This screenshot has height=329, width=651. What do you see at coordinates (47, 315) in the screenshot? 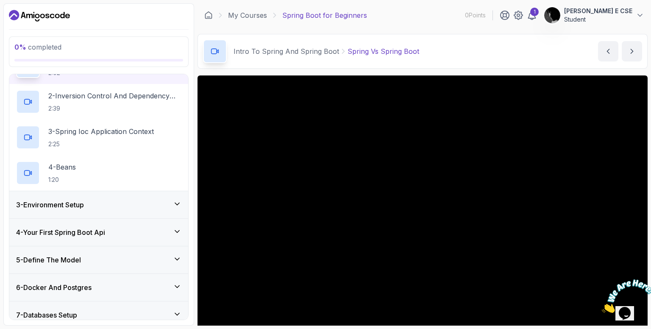
I see `h3: 7 - Databases Setup` at bounding box center [47, 315].